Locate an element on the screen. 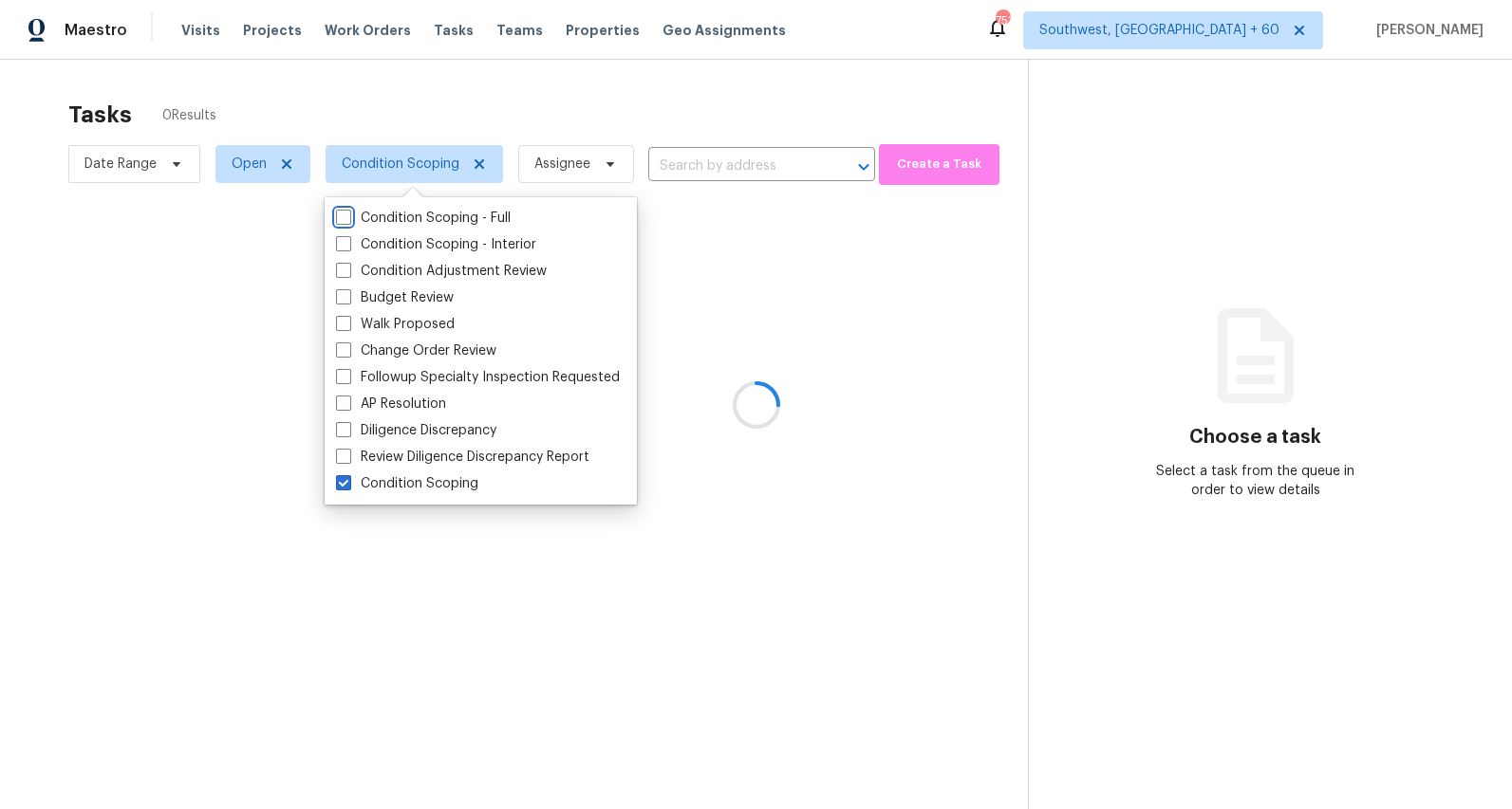 The height and width of the screenshot is (809, 1512). label: Condition Scoping - Interior is located at coordinates (436, 244).